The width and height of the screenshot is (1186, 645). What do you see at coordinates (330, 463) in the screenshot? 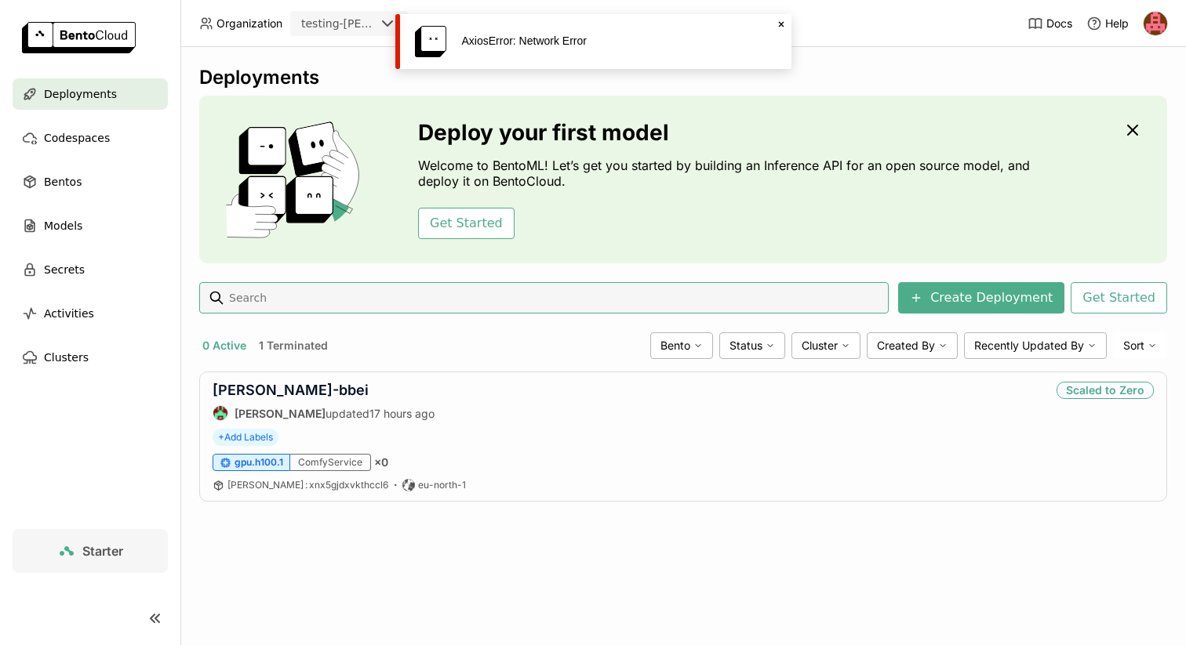
I see `div: ComfyService` at bounding box center [330, 463].